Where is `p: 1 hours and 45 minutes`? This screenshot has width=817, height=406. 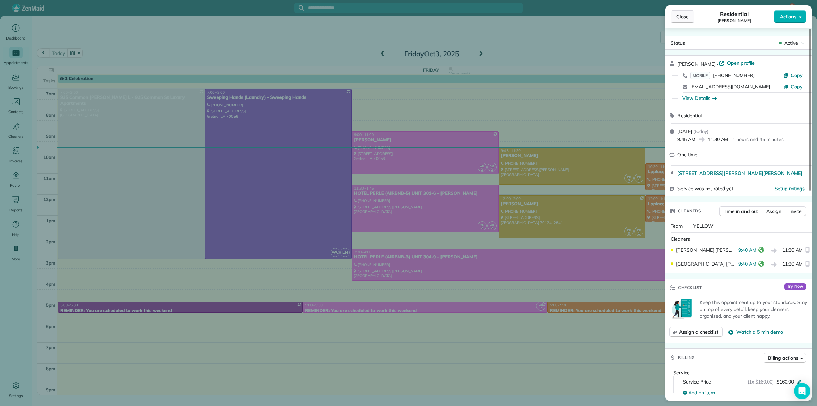 p: 1 hours and 45 minutes is located at coordinates (758, 139).